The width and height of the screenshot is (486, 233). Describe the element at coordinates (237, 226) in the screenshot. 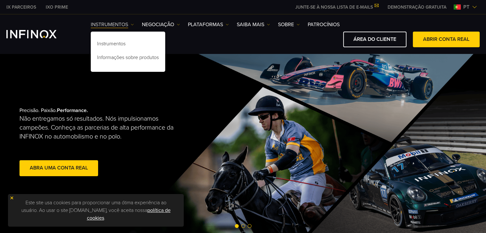

I see `span: Go to slide 1` at that location.